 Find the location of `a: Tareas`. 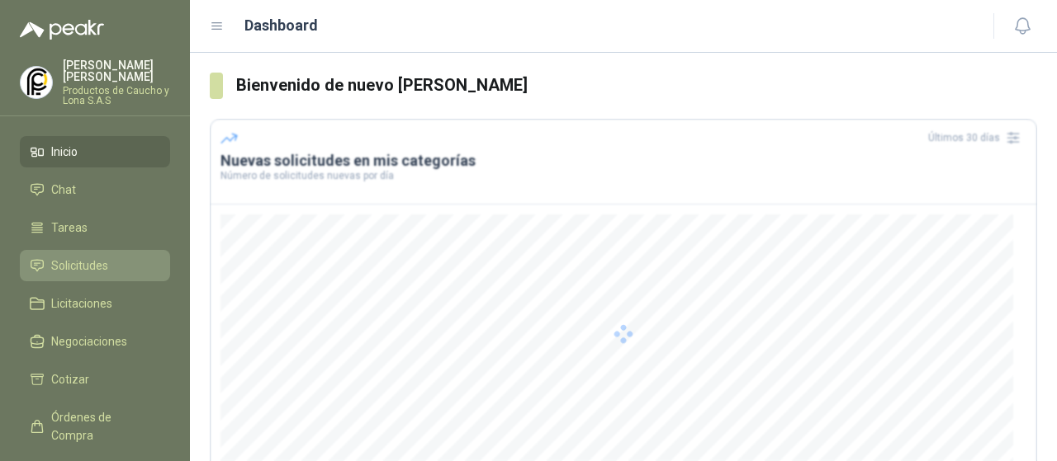

a: Tareas is located at coordinates (95, 228).